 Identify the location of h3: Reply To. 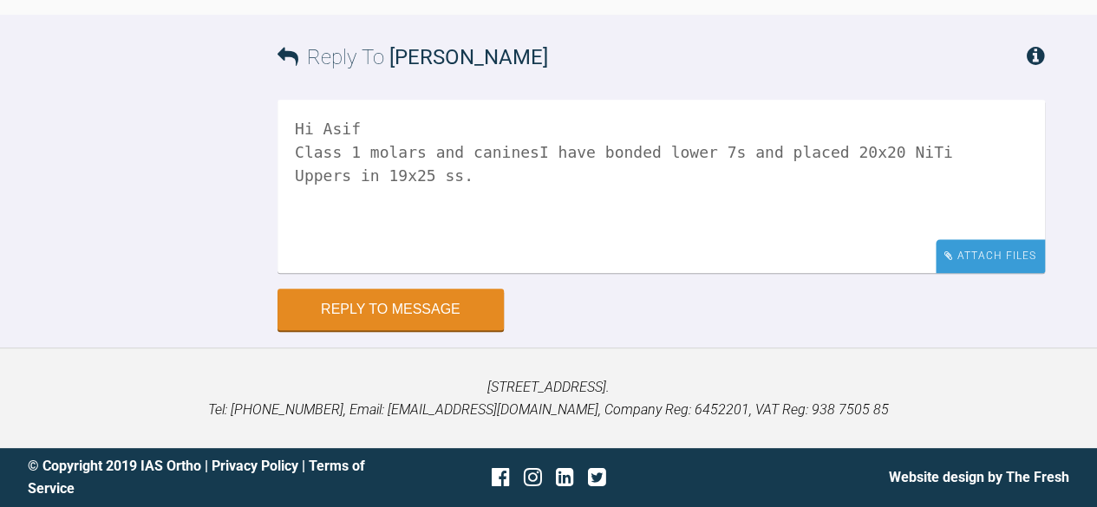
(413, 57).